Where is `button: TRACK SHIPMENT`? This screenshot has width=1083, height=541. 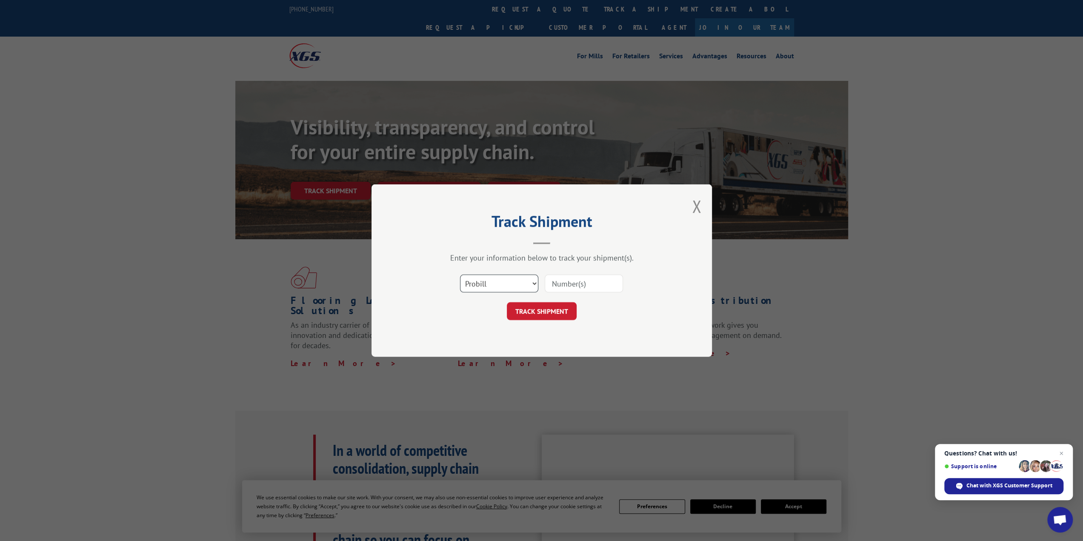
button: TRACK SHIPMENT is located at coordinates (542, 311).